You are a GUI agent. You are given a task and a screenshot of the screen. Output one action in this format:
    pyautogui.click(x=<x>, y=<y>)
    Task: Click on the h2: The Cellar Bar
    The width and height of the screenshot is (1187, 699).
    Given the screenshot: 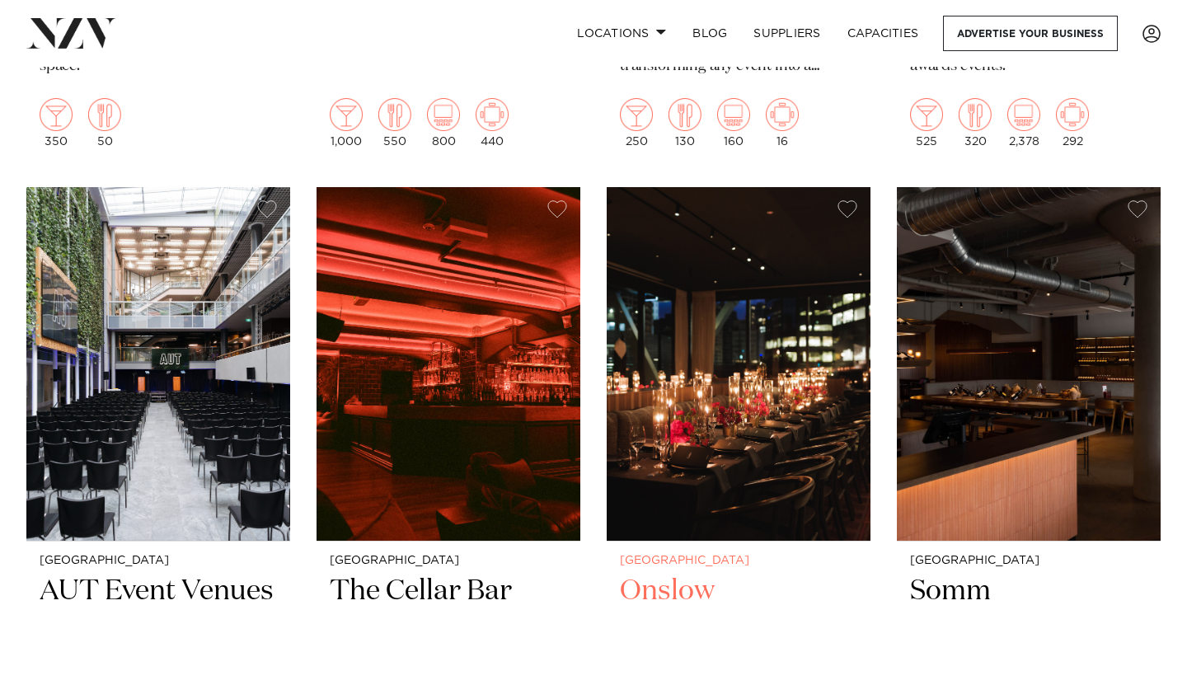 What is the action you would take?
    pyautogui.click(x=448, y=628)
    